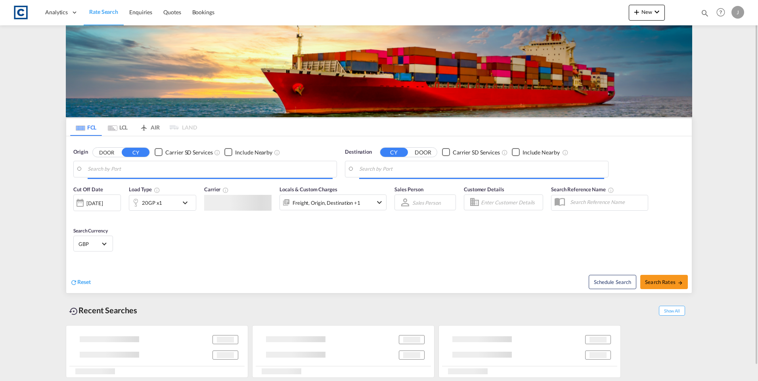 The width and height of the screenshot is (758, 381). What do you see at coordinates (88, 189) in the screenshot?
I see `span: Cut Off Date` at bounding box center [88, 189].